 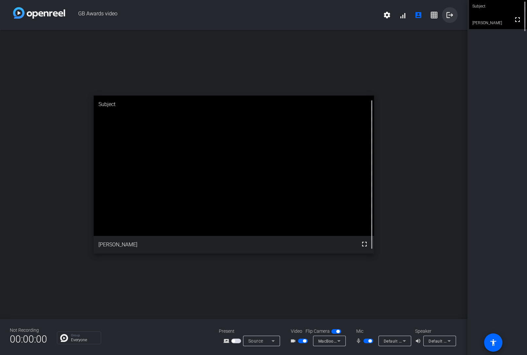 I want to click on span: 00:00:00, so click(x=28, y=339).